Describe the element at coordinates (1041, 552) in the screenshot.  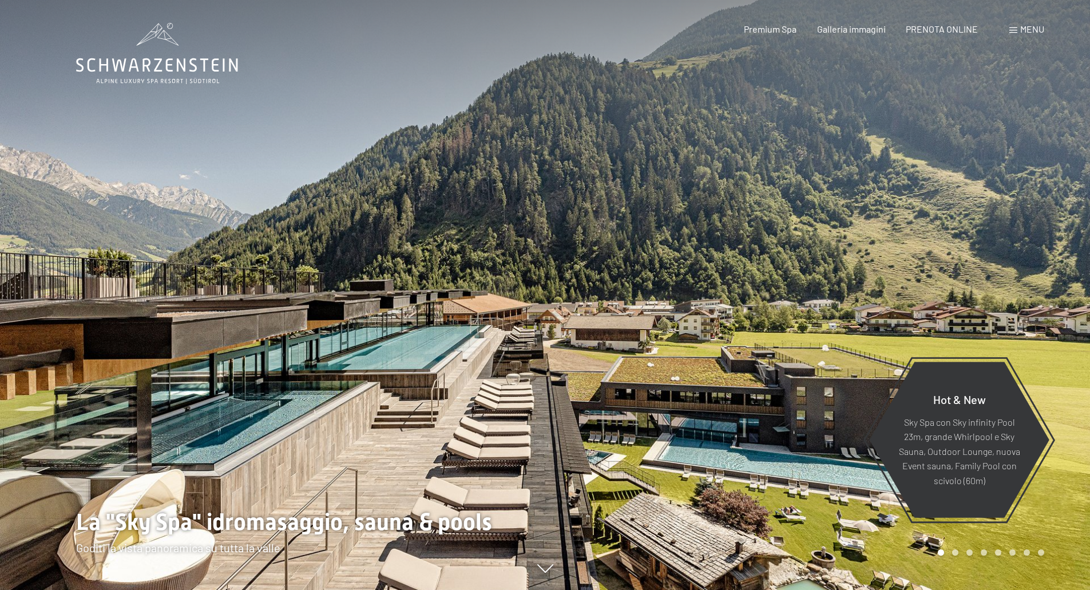
I see `div: Carousel Page 8` at that location.